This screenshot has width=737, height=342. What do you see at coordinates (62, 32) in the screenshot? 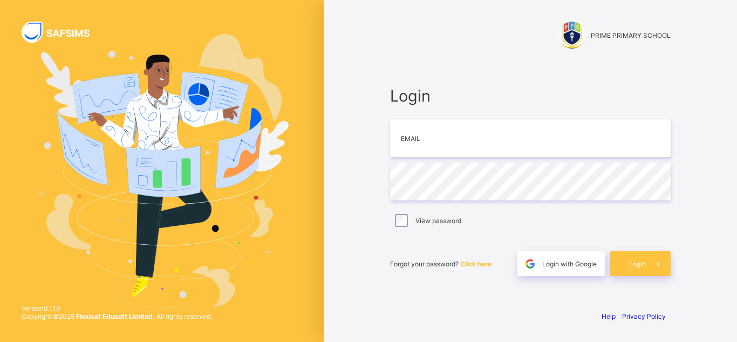
I see `img: SAFSIMS Logo` at bounding box center [62, 32].